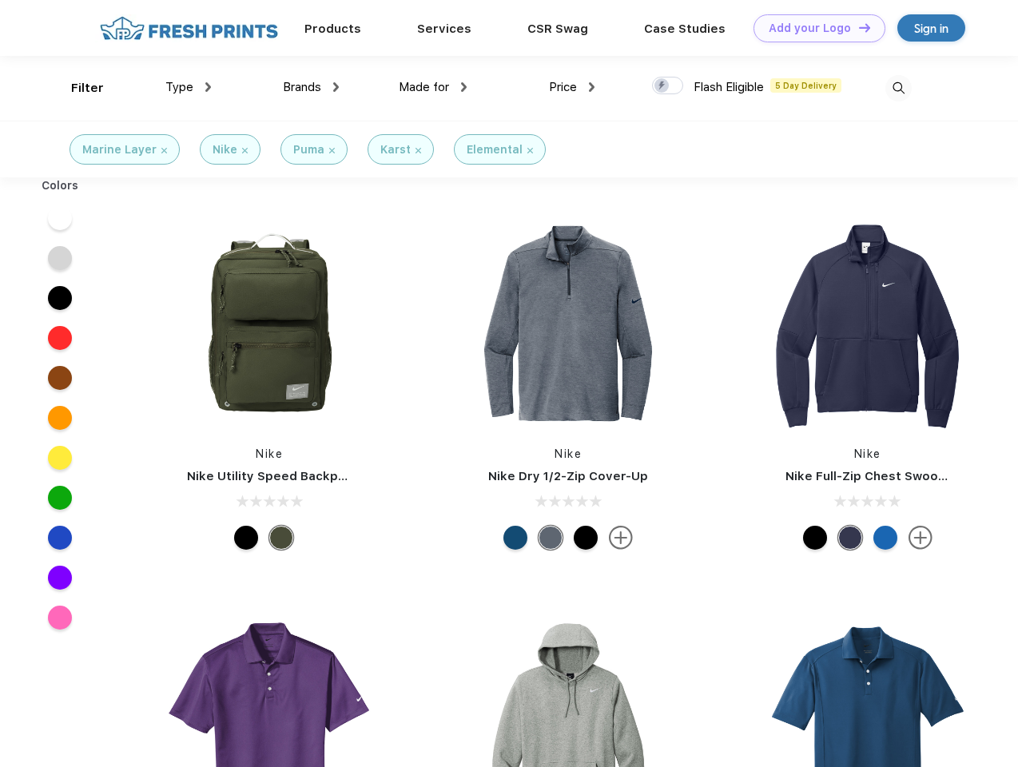 The image size is (1018, 767). What do you see at coordinates (515, 538) in the screenshot?
I see `div: Gym Blue` at bounding box center [515, 538].